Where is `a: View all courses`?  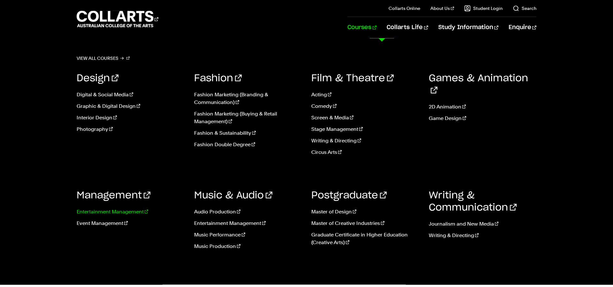 a: View all courses is located at coordinates (103, 58).